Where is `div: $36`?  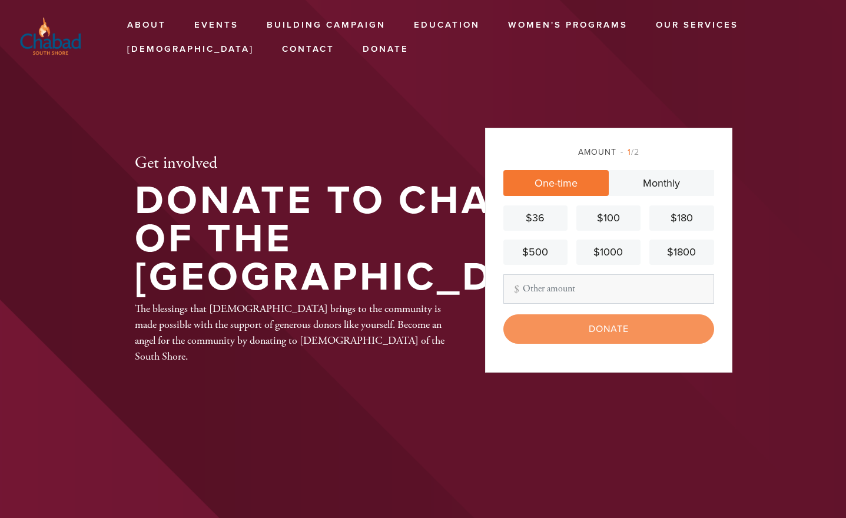
div: $36 is located at coordinates (535, 218).